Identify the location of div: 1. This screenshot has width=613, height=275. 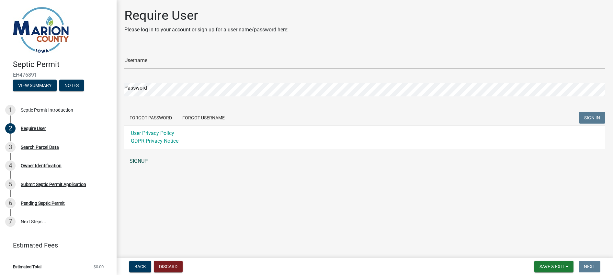
(10, 110).